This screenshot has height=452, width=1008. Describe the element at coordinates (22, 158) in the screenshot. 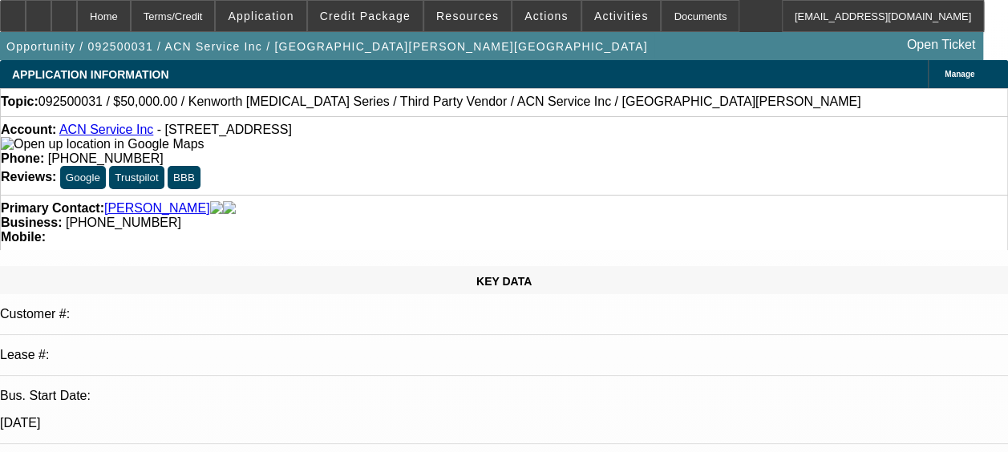

I see `strong: Phone:` at that location.